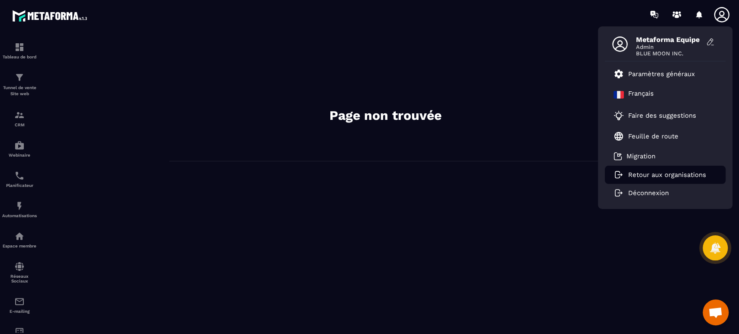 The width and height of the screenshot is (739, 334). I want to click on img: email, so click(19, 302).